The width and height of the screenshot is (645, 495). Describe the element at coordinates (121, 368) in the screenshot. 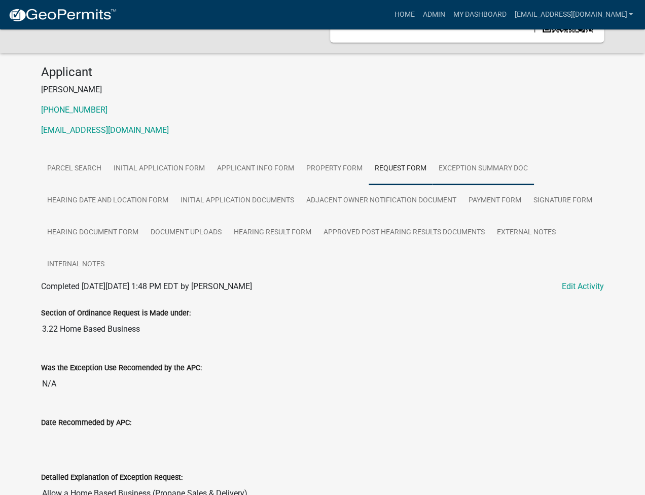

I see `label: Was the Exception Use Recomended by the APC:` at that location.